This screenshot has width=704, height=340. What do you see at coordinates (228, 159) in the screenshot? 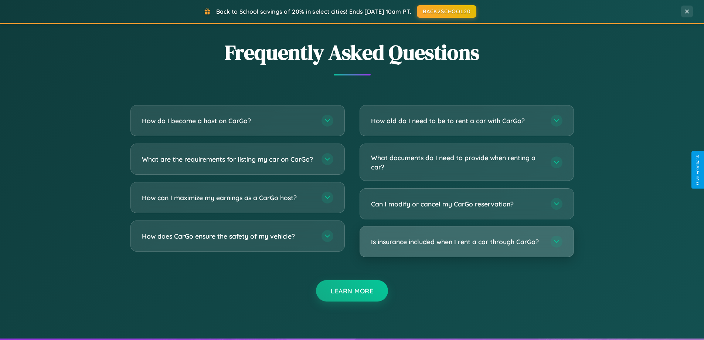
I see `h3: What are the requirements for listing my car on CarGo?` at bounding box center [228, 159].